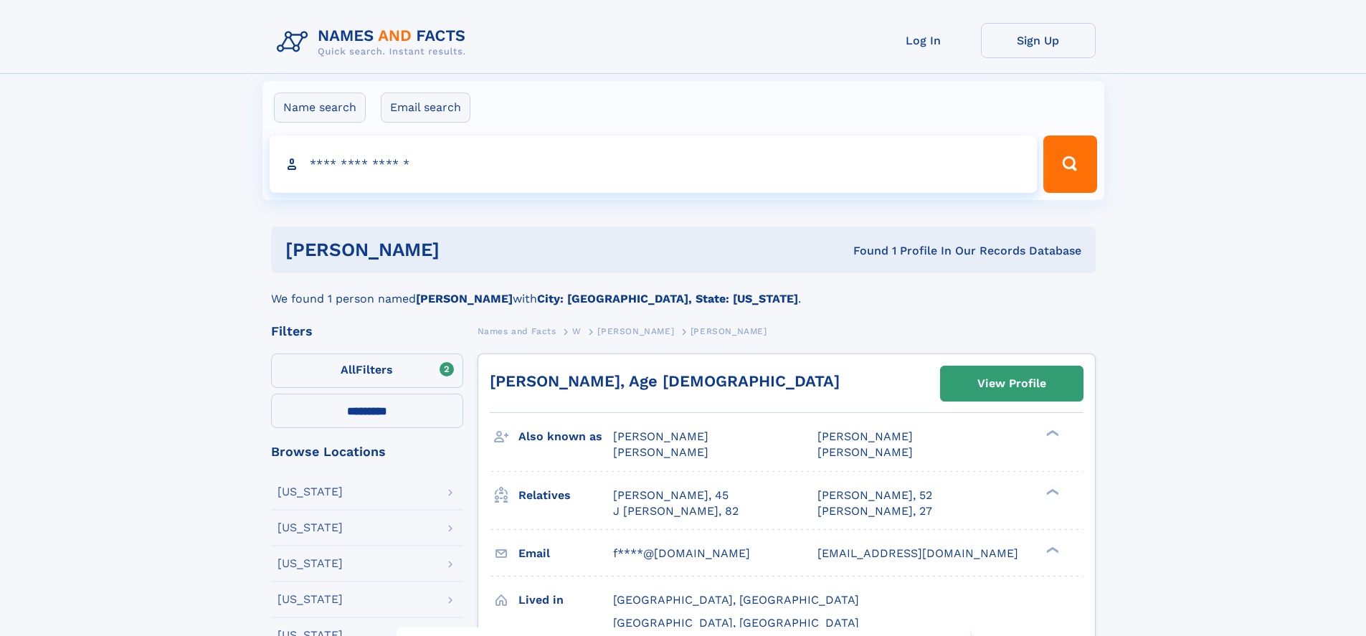  What do you see at coordinates (683, 290) in the screenshot?
I see `div: We found 1 person named with .` at bounding box center [683, 290].